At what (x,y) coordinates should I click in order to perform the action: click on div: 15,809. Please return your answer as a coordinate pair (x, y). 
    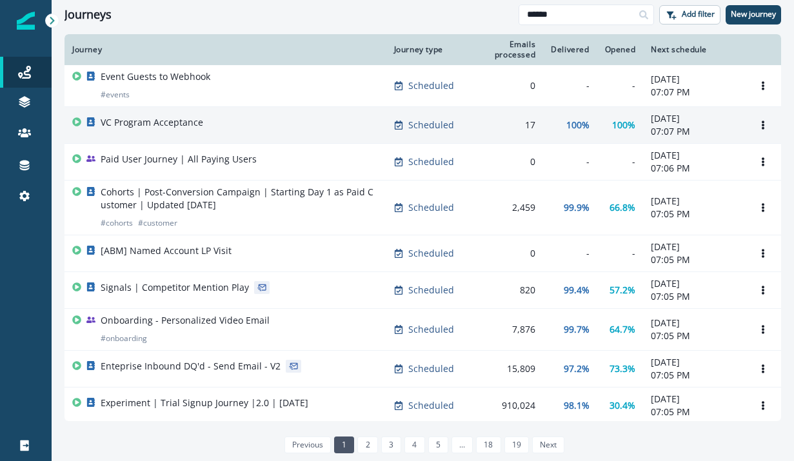
    Looking at the image, I should click on (505, 369).